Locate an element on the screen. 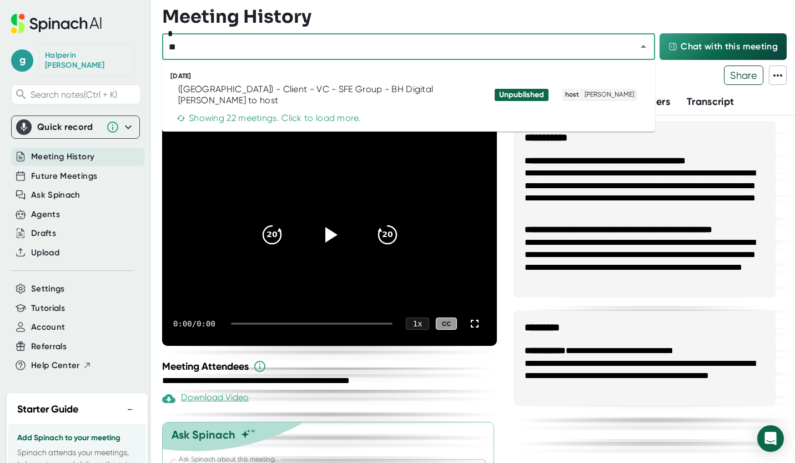 This screenshot has width=795, height=463. span: Ask Spinach is located at coordinates (56, 195).